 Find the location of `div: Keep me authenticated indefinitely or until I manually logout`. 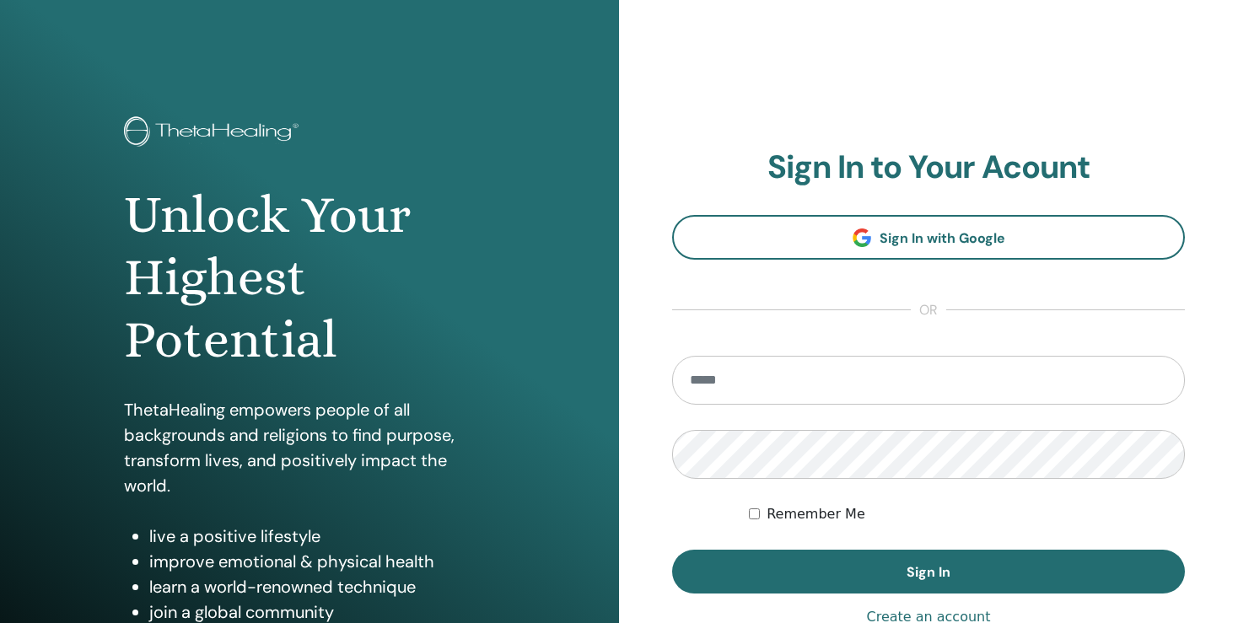

div: Keep me authenticated indefinitely or until I manually logout is located at coordinates (967, 515).